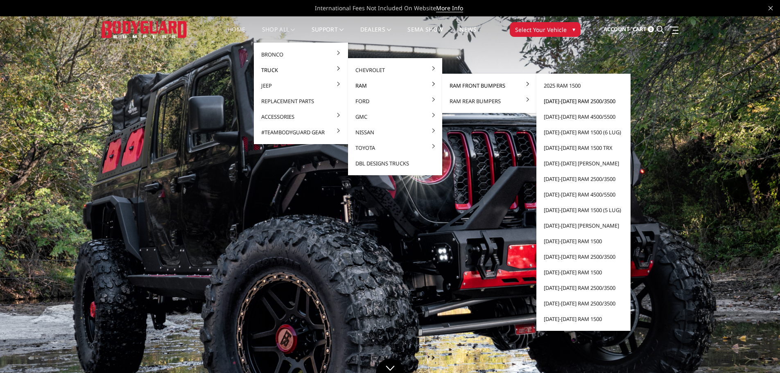 The height and width of the screenshot is (373, 780). I want to click on button: 3 of 5, so click(746, 237).